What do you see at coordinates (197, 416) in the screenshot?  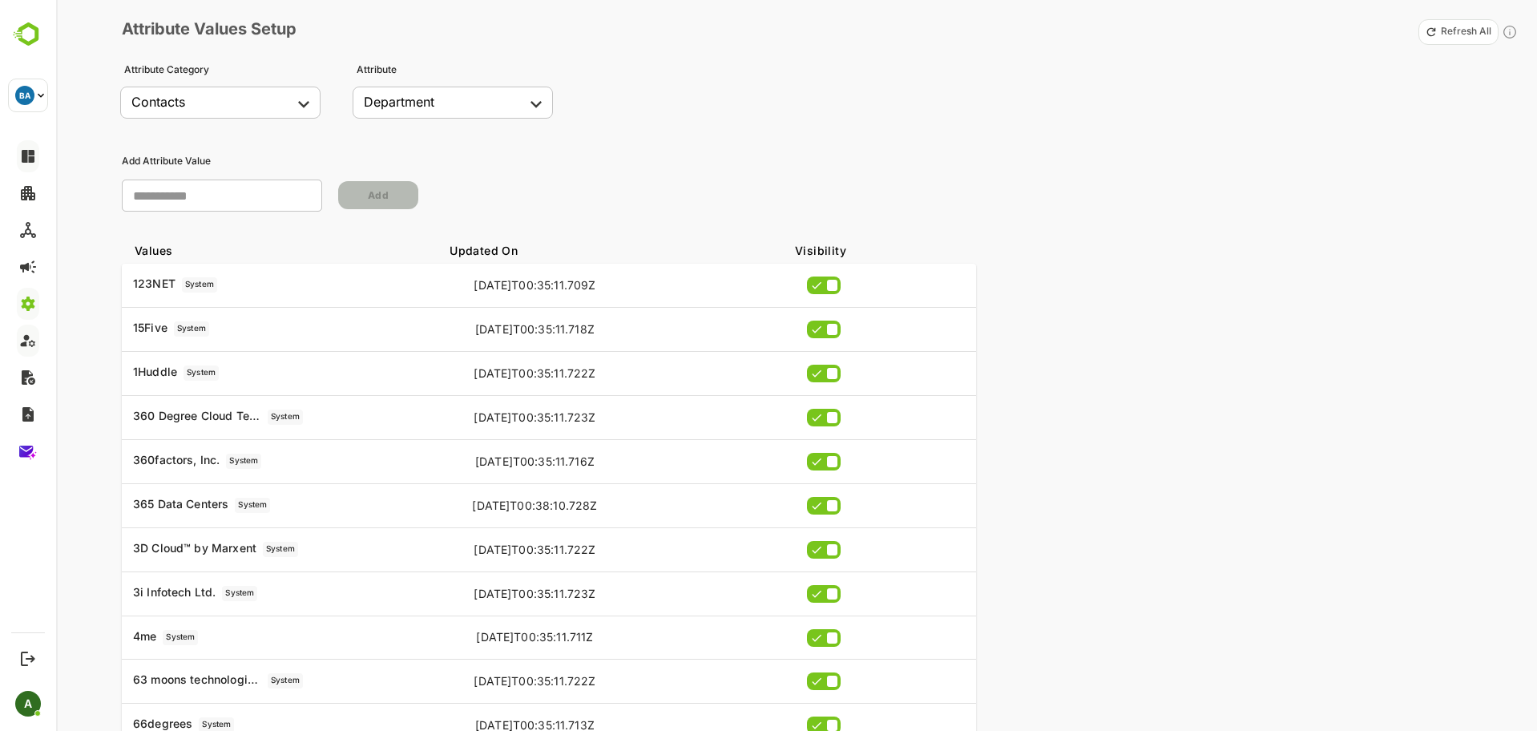 I see `div: 360 Degree Cloud Technologies Pvt. Ltd.` at bounding box center [197, 416].